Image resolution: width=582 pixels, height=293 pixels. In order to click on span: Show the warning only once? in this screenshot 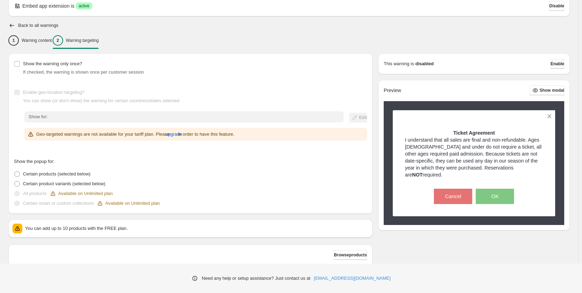, I will do `click(53, 63)`.